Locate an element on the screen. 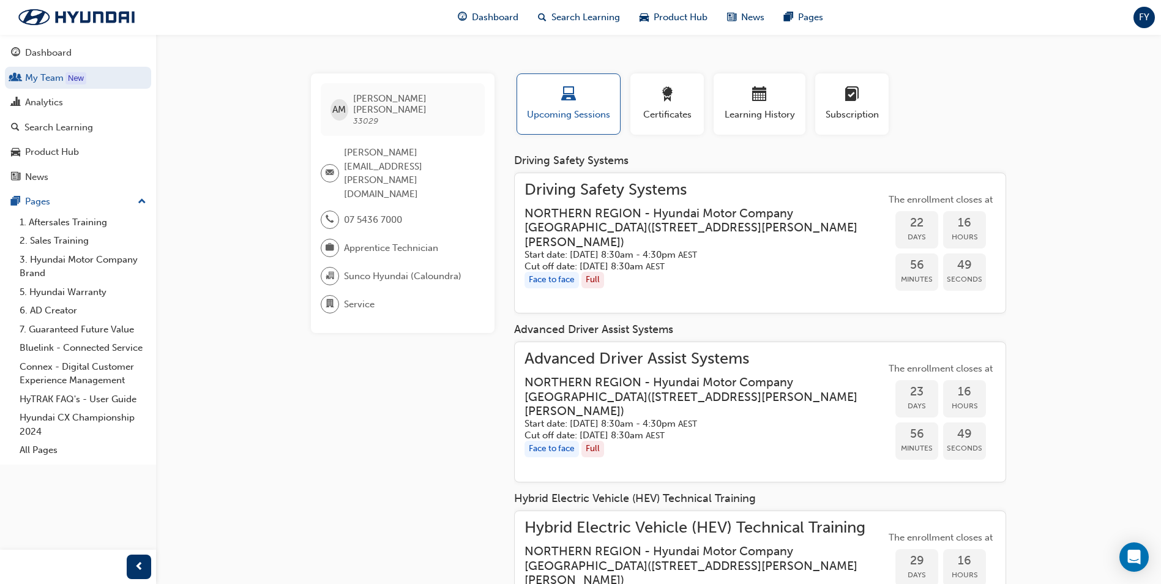  a: news-iconNews is located at coordinates (745, 17).